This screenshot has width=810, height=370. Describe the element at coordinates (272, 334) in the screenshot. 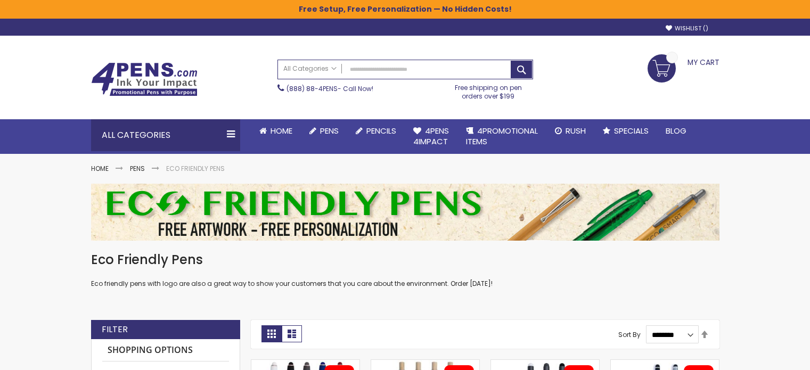

I see `strong: Grid` at that location.